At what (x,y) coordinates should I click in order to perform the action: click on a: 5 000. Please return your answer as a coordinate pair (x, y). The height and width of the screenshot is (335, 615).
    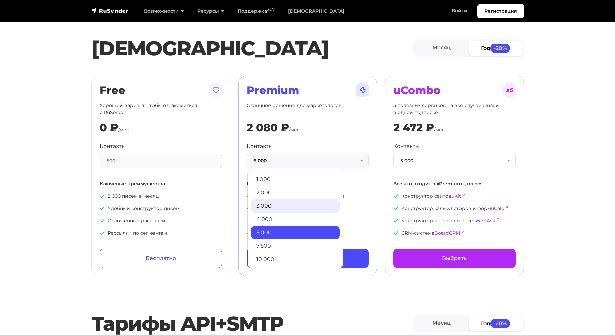
    Looking at the image, I should click on (295, 233).